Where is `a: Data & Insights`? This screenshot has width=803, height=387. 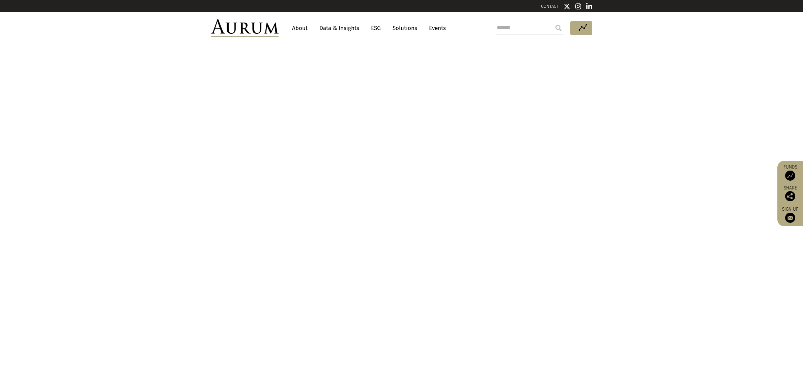
a: Data & Insights is located at coordinates (339, 28).